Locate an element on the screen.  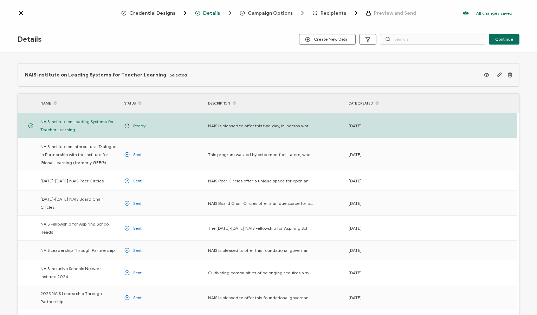
p: All changes saved is located at coordinates (494, 13).